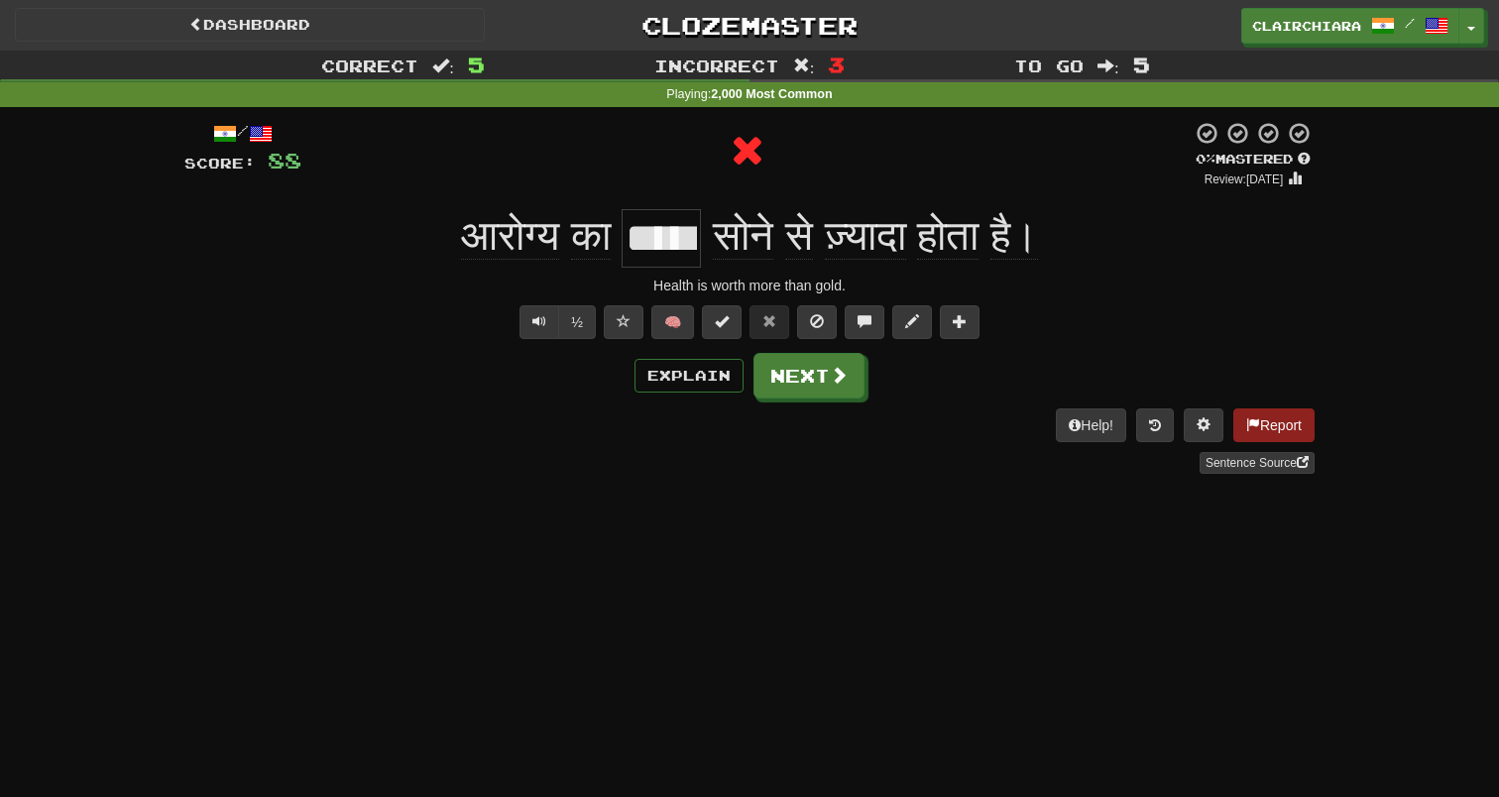  What do you see at coordinates (912, 322) in the screenshot?
I see `button: Edit sentence (alt+d)` at bounding box center [912, 322].